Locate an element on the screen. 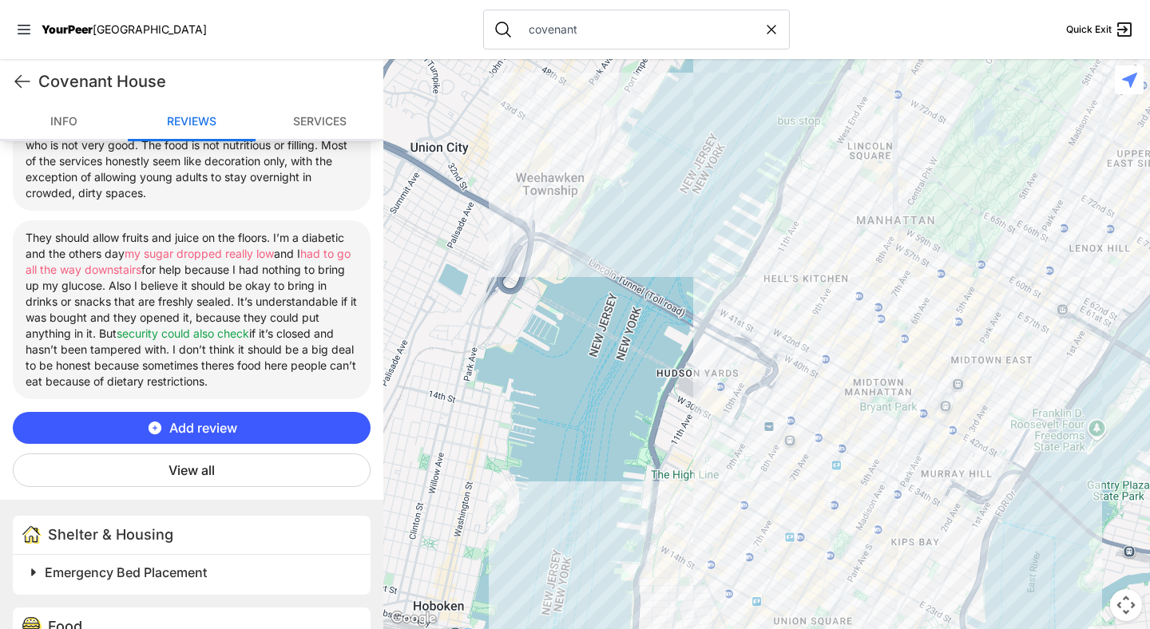 The image size is (1150, 629). img: Google is located at coordinates (414, 619).